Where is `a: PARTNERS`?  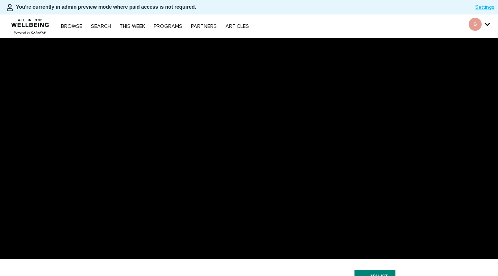 a: PARTNERS is located at coordinates (204, 26).